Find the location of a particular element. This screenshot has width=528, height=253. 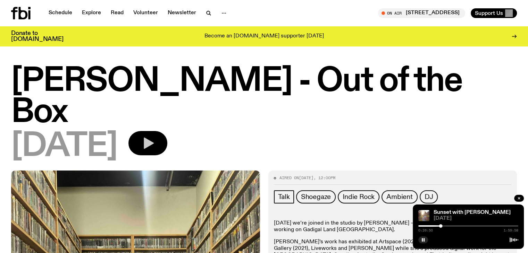

span: Tune in live is located at coordinates (424, 13).